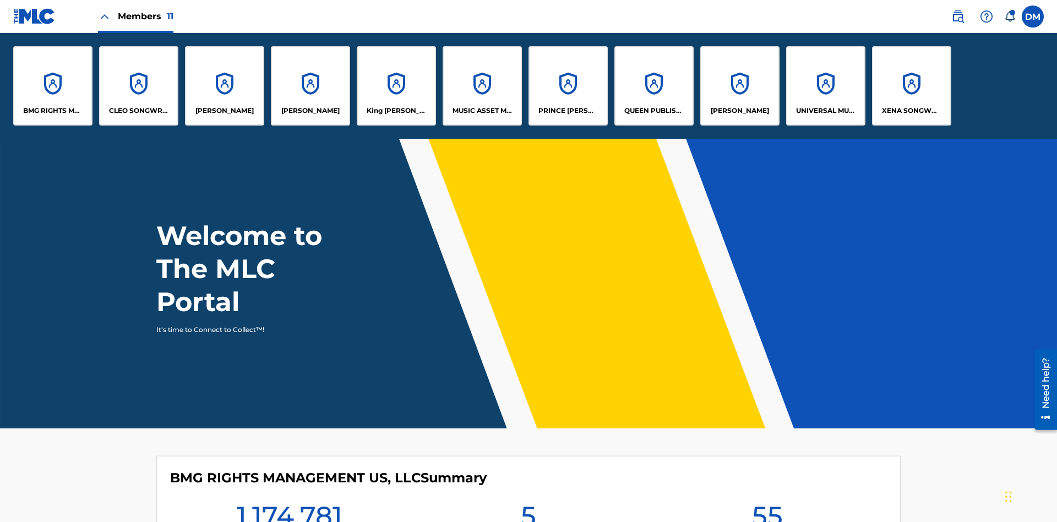  Describe the element at coordinates (912, 111) in the screenshot. I see `p: XENA SONGWRITER` at that location.